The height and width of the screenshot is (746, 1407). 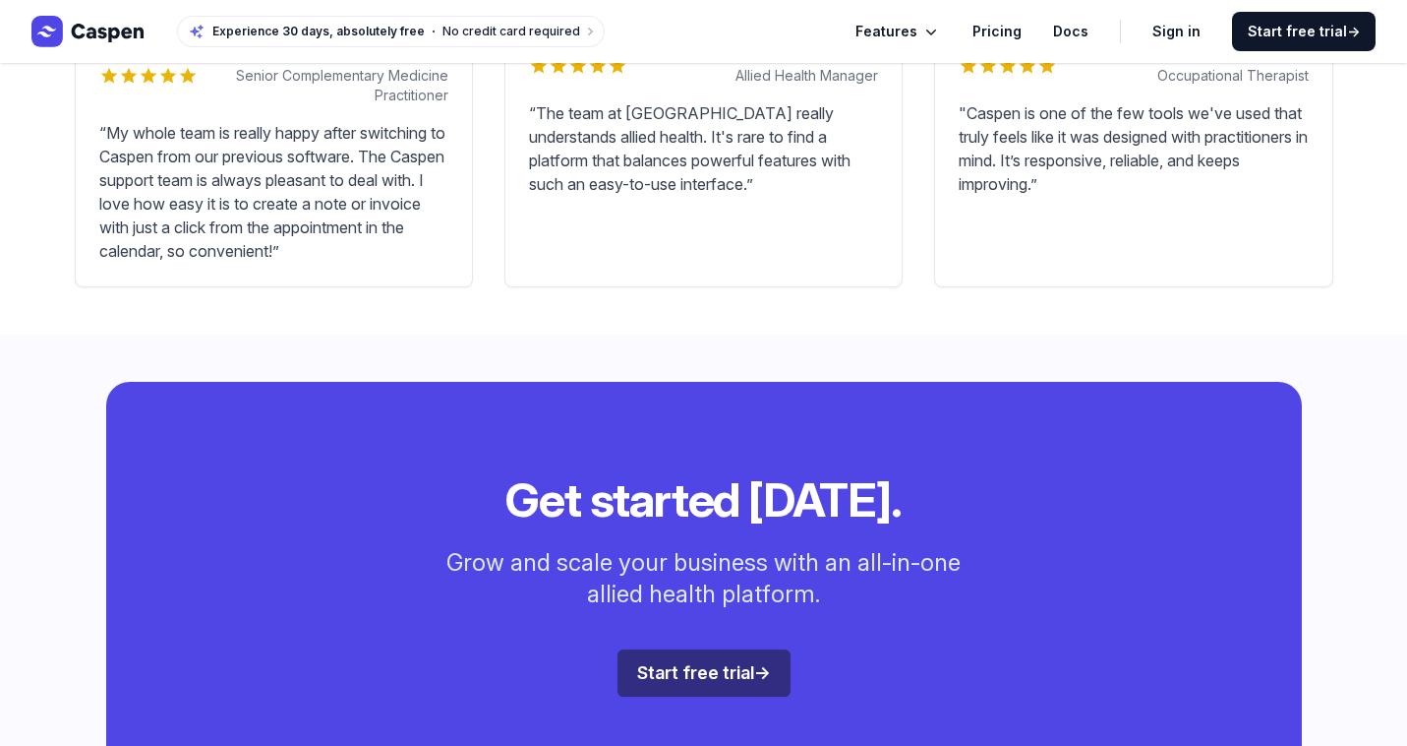 What do you see at coordinates (1133, 149) in the screenshot?
I see `p: "Caspen is one of the few tools we've used that truly feels like it was designed with practitione...` at bounding box center [1133, 149].